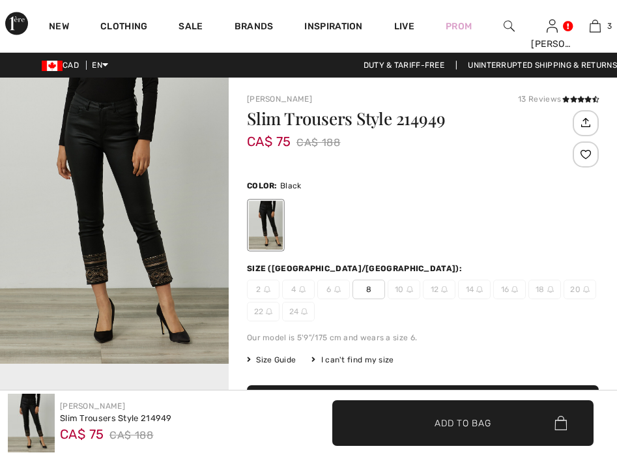 The image size is (617, 455). I want to click on span: Inspiration, so click(333, 27).